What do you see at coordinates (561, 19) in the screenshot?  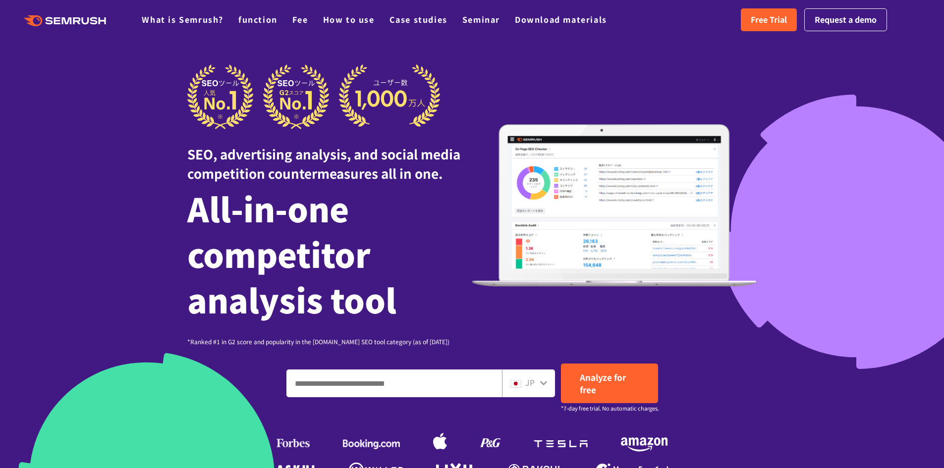 I see `a: Download materials` at bounding box center [561, 19].